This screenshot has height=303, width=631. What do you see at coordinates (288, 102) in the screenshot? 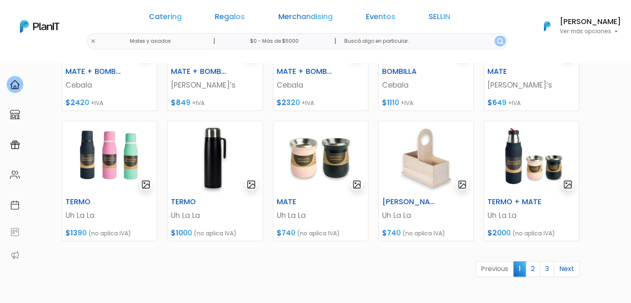
I see `span: $2320` at bounding box center [288, 102].